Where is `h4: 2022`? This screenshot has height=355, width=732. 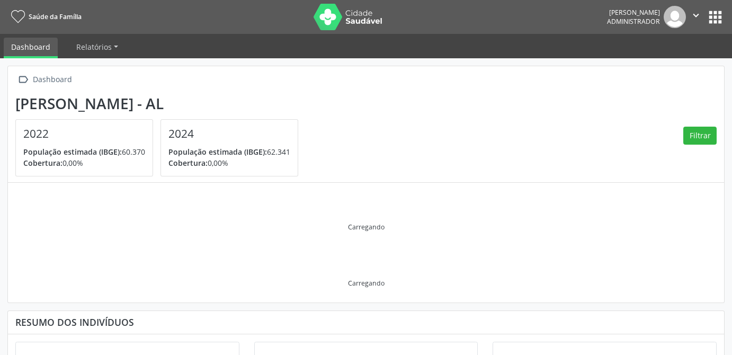
h4: 2022 is located at coordinates (84, 134).